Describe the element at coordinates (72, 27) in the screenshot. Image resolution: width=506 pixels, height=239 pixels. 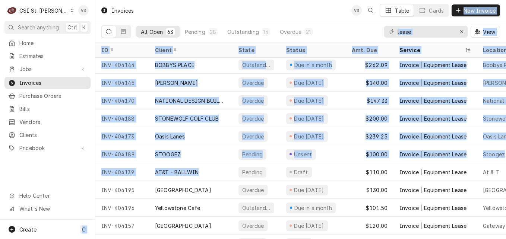
I see `span: Ctrl` at that location.